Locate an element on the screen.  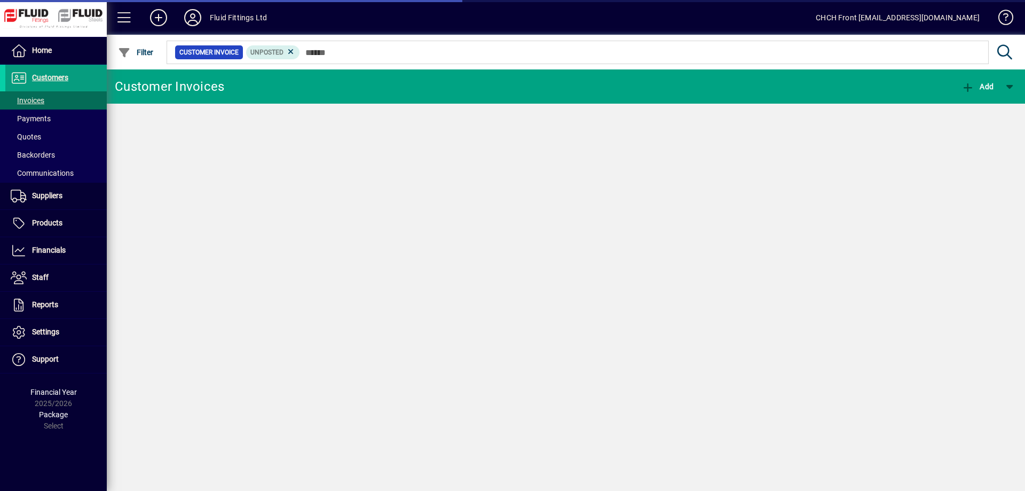
a: Invoices is located at coordinates (56, 100).